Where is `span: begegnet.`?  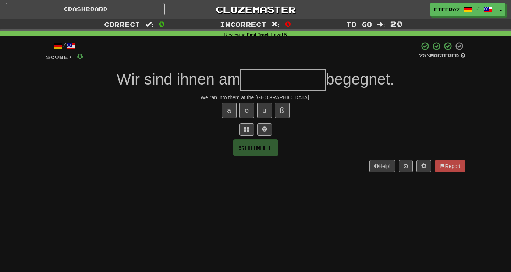
span: begegnet. is located at coordinates (360, 79).